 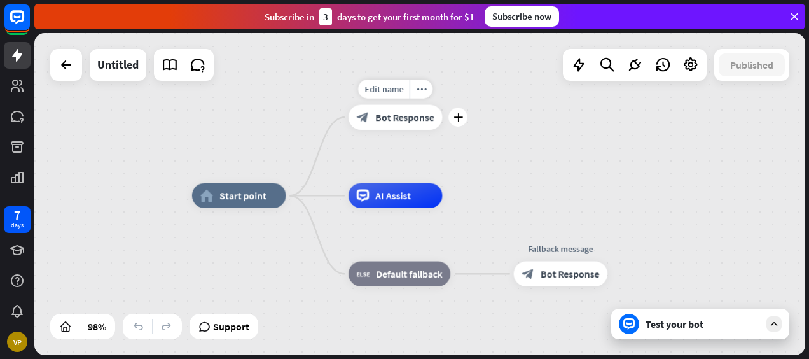 What do you see at coordinates (393, 195) in the screenshot?
I see `span: AI Assist` at bounding box center [393, 195].